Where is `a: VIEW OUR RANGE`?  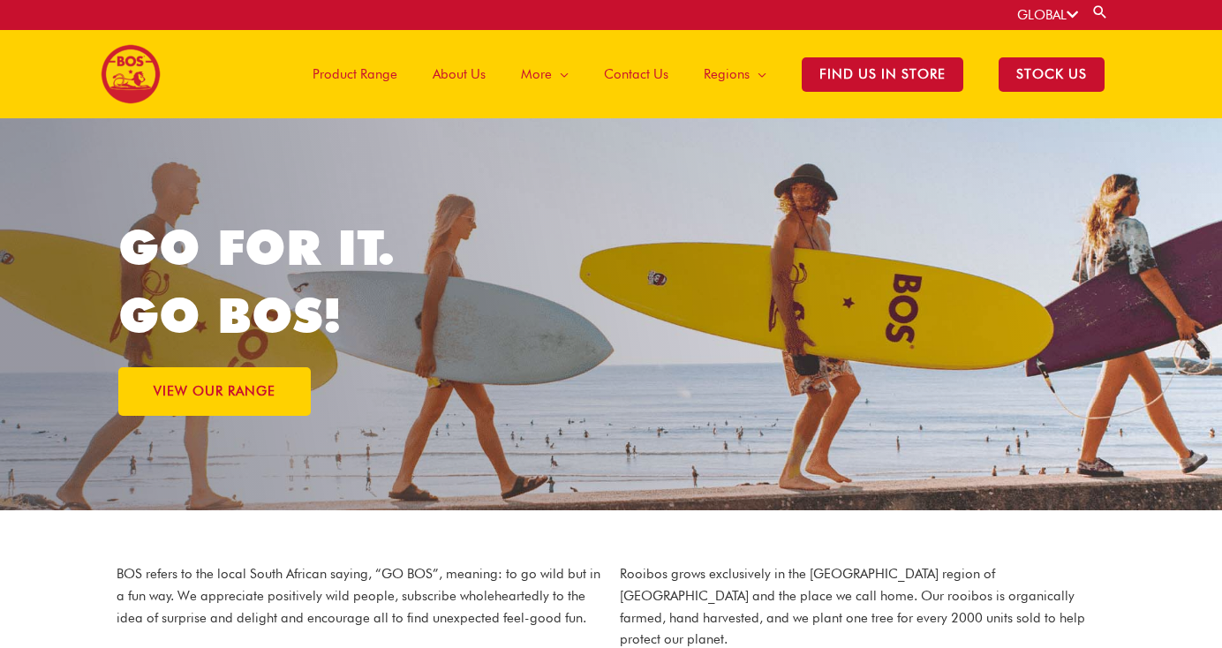
a: VIEW OUR RANGE is located at coordinates (215, 391).